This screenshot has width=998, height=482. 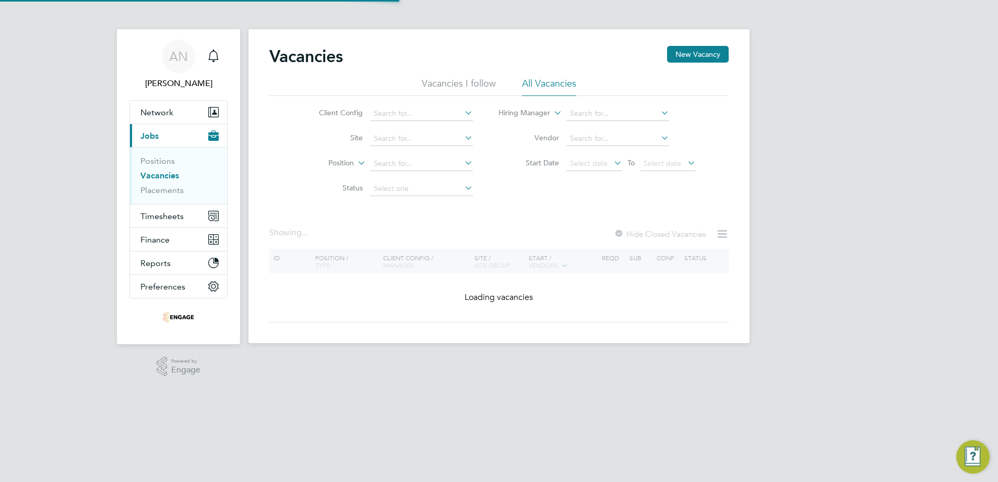 What do you see at coordinates (529, 138) in the screenshot?
I see `label: Vendor` at bounding box center [529, 138].